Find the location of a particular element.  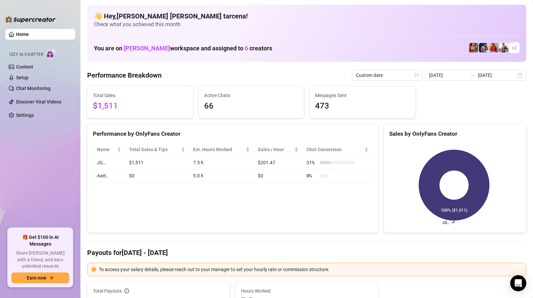

button: Earn nowarrow-right is located at coordinates (40, 277).